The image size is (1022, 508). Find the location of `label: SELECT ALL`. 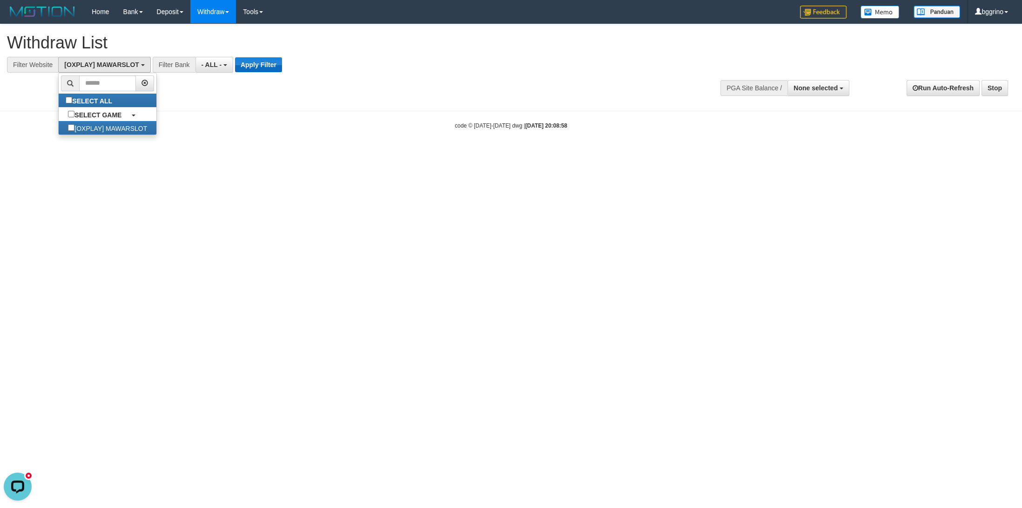

label: SELECT ALL is located at coordinates (90, 100).